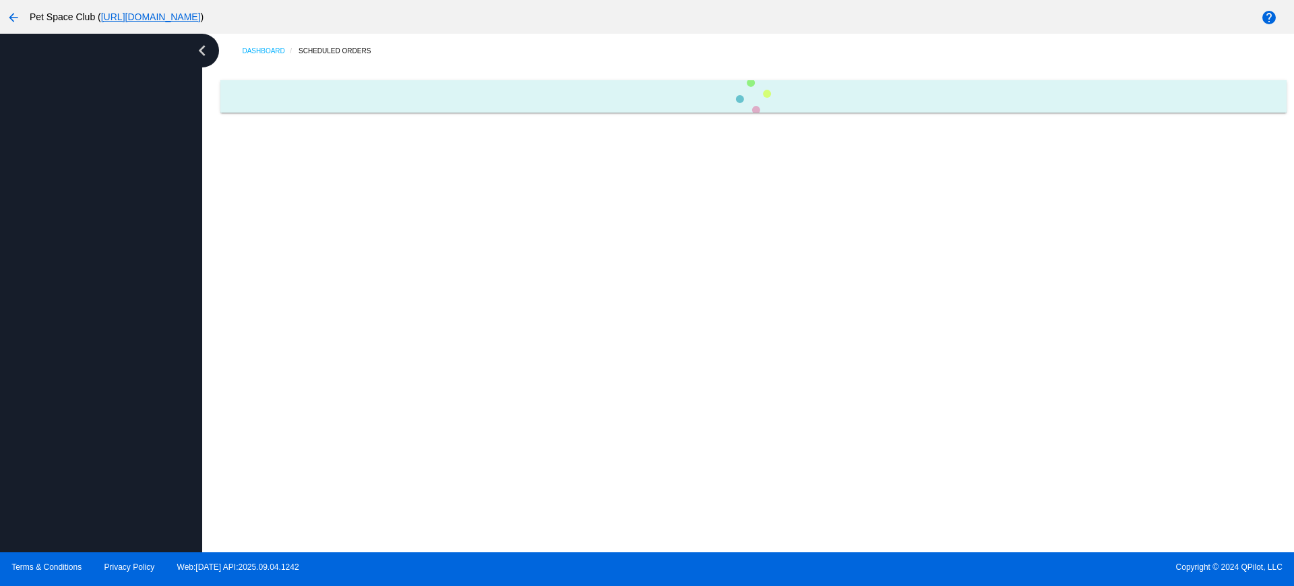 This screenshot has width=1294, height=586. I want to click on mat-icon: arrow_back, so click(13, 18).